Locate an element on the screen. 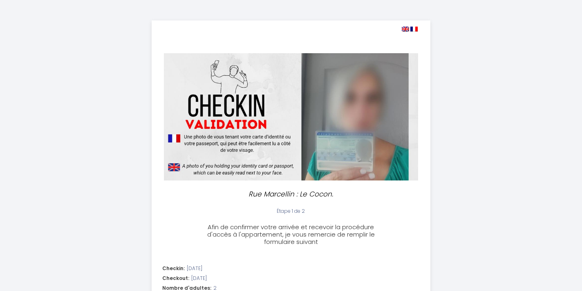 The width and height of the screenshot is (582, 291). span: Checkin: is located at coordinates (173, 268).